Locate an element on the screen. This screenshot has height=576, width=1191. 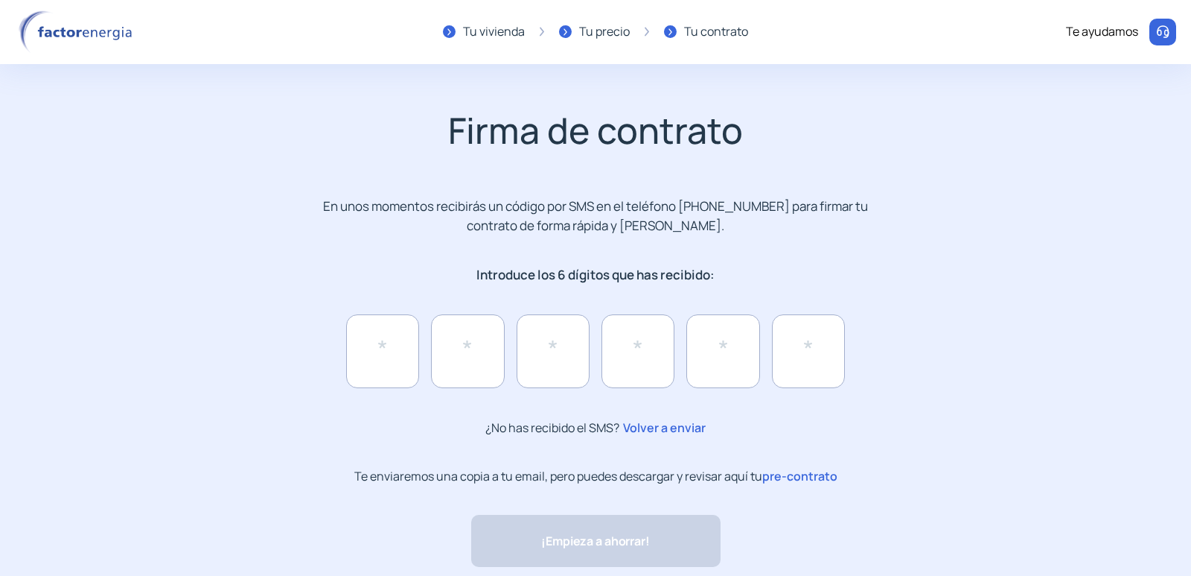
span: Volver a enviar is located at coordinates (663, 427).